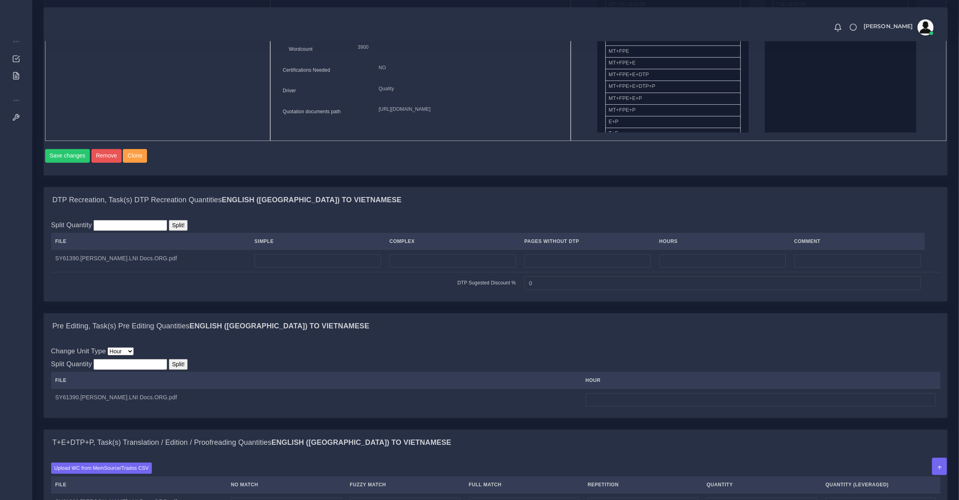 The image size is (959, 500). What do you see at coordinates (79, 351) in the screenshot?
I see `label: Change Unit Type` at bounding box center [79, 351].